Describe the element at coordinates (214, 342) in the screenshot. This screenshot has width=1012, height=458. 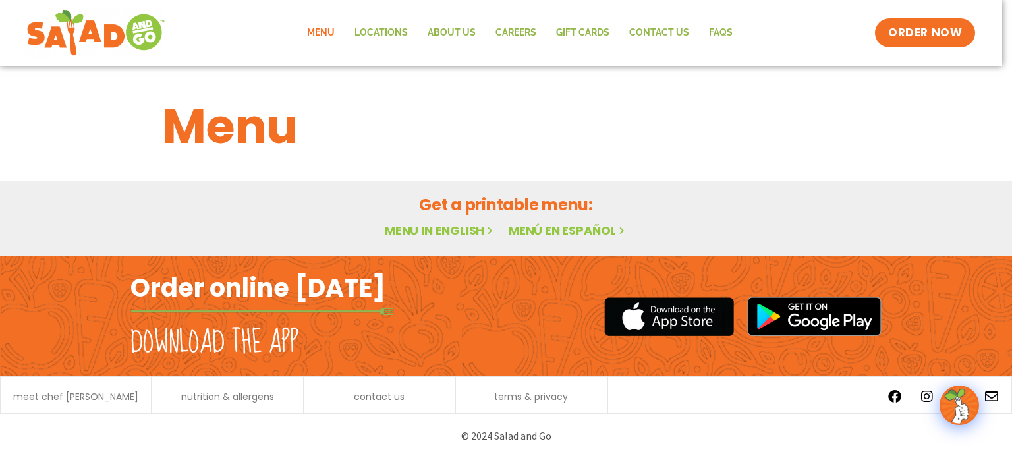
I see `h2: Download the app` at that location.